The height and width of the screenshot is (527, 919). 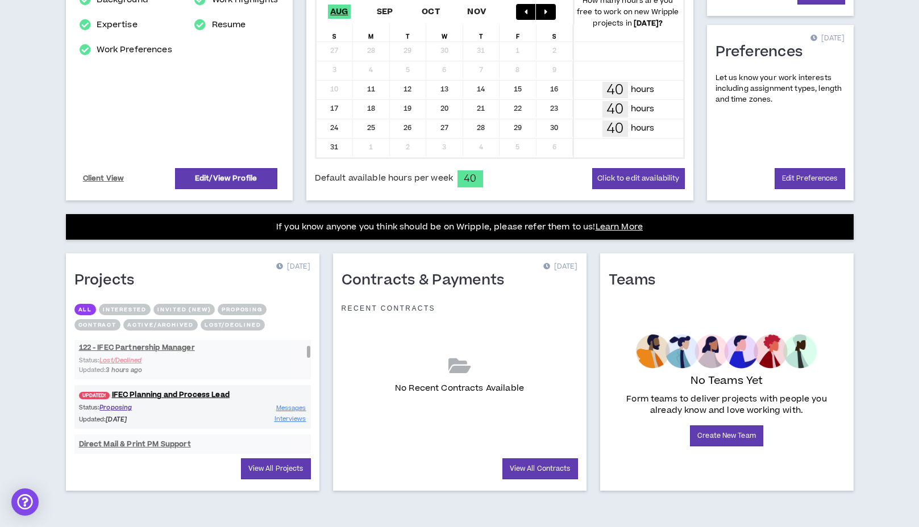 I want to click on button: Lost/Declined, so click(x=232, y=325).